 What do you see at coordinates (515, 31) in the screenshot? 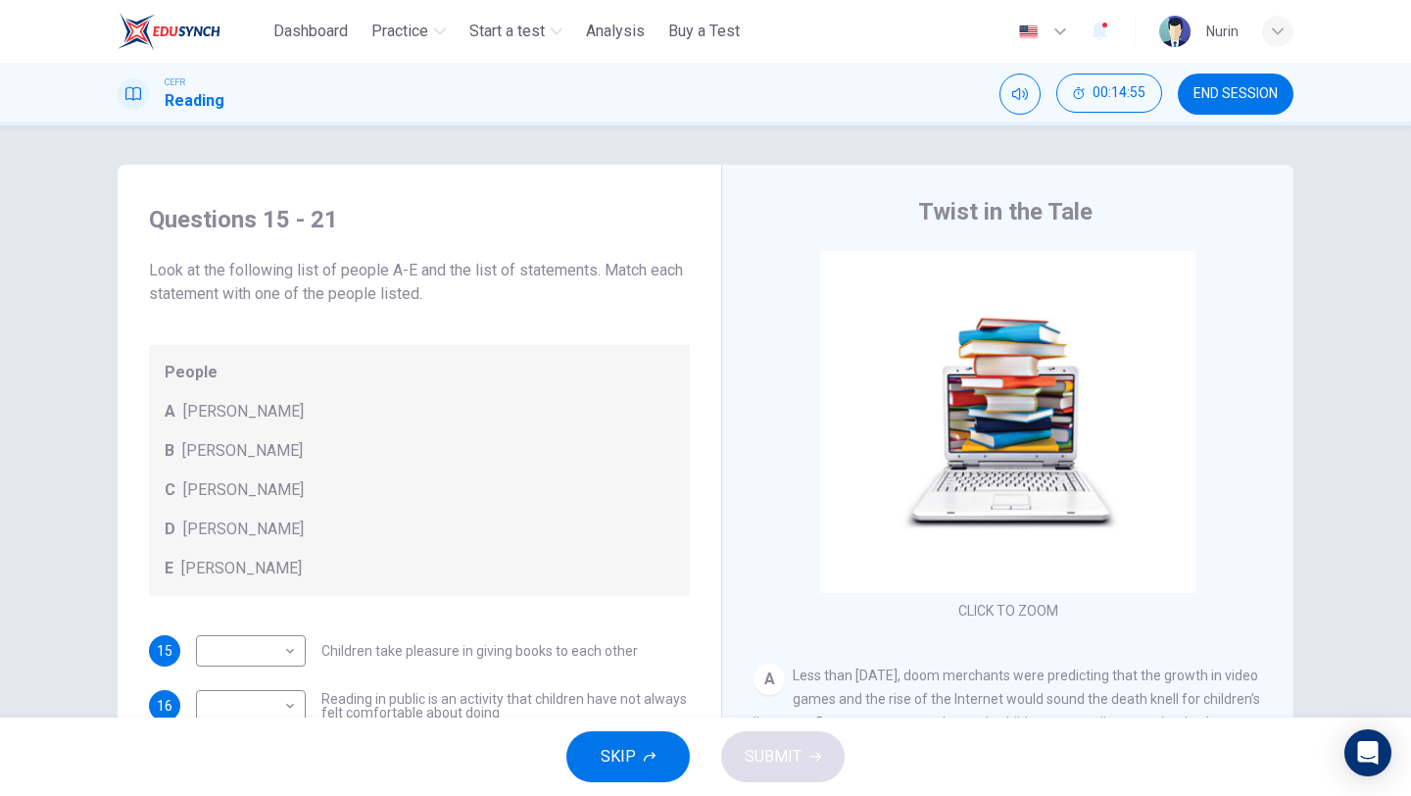
I see `button: Start a test` at bounding box center [515, 31].